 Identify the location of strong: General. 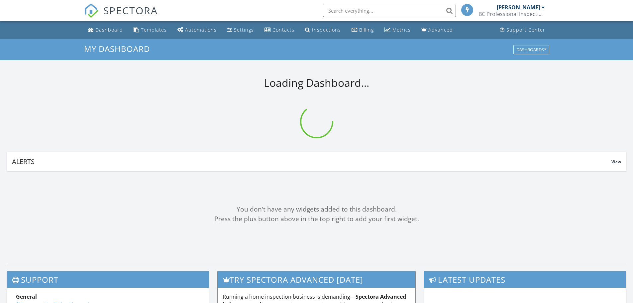
(26, 296).